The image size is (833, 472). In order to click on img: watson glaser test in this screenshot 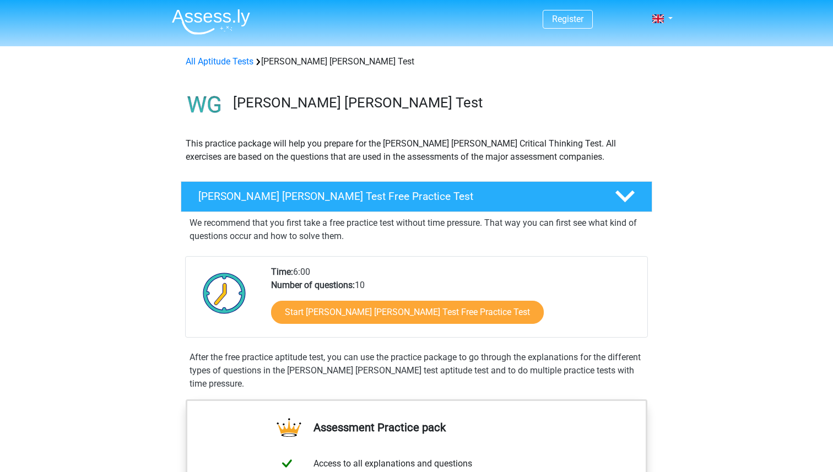, I will do `click(204, 105)`.